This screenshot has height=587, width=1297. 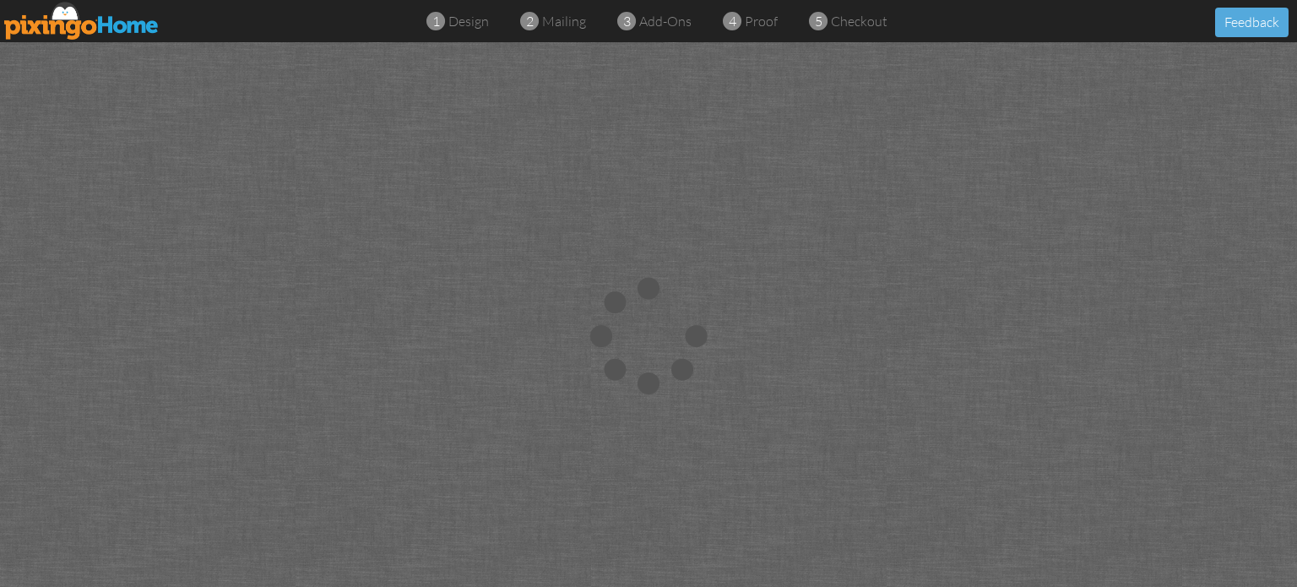 What do you see at coordinates (818, 21) in the screenshot?
I see `span: 5` at bounding box center [818, 21].